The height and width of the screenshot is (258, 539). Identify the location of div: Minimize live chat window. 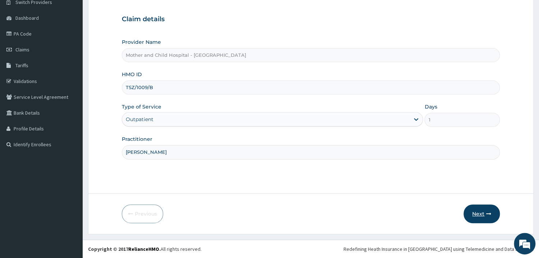
(127, 12).